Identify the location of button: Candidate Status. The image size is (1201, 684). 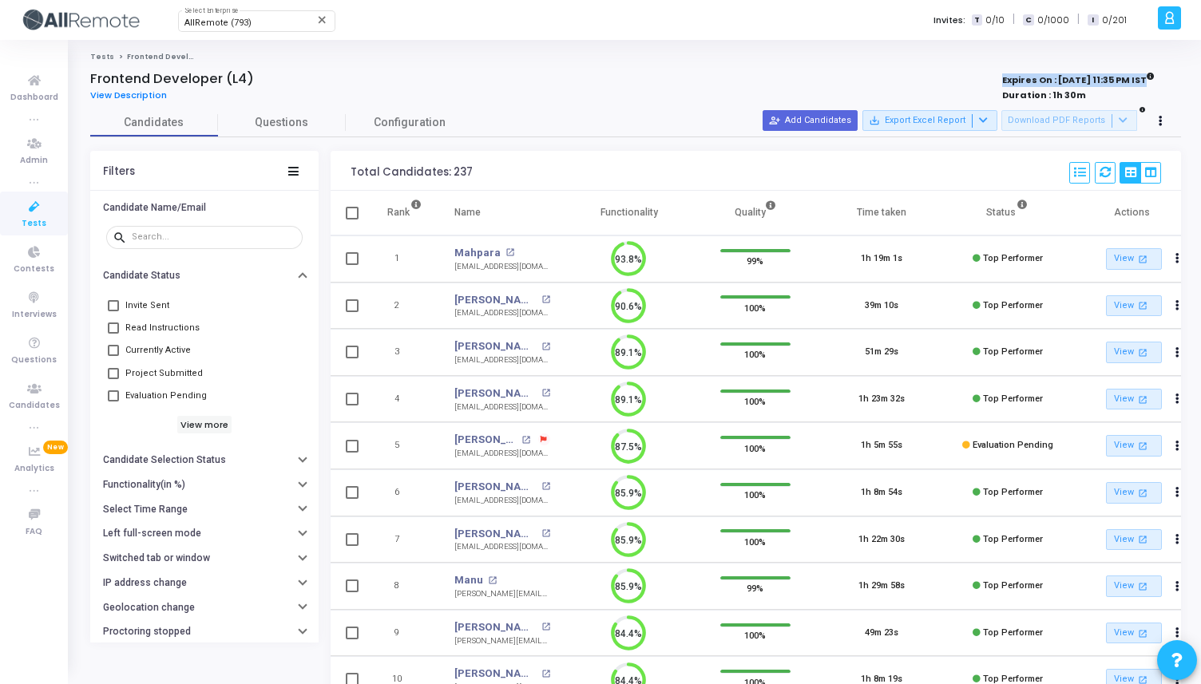
(204, 275).